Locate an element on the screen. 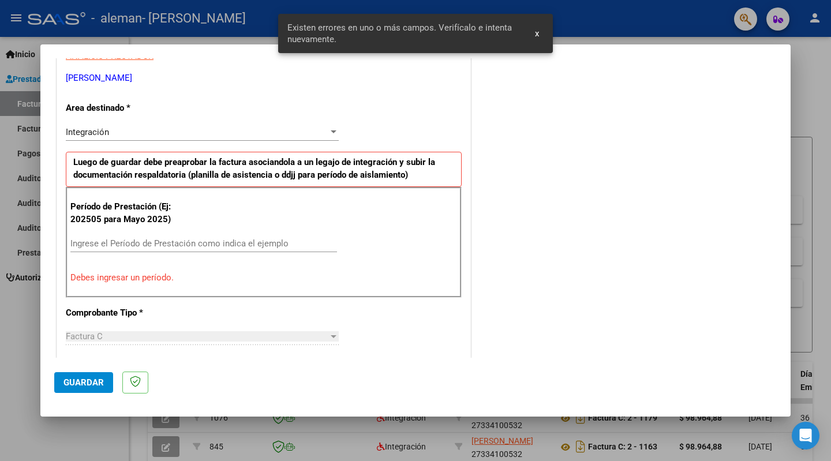 Image resolution: width=831 pixels, height=461 pixels. span: Existen errores en uno o más campos. Verifícalo e intenta nuevamente. is located at coordinates (404, 33).